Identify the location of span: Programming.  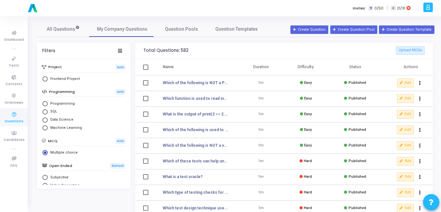
(61, 104).